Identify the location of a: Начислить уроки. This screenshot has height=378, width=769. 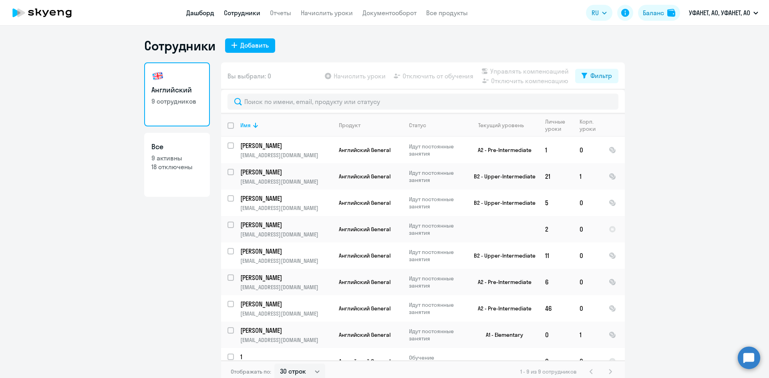
(327, 13).